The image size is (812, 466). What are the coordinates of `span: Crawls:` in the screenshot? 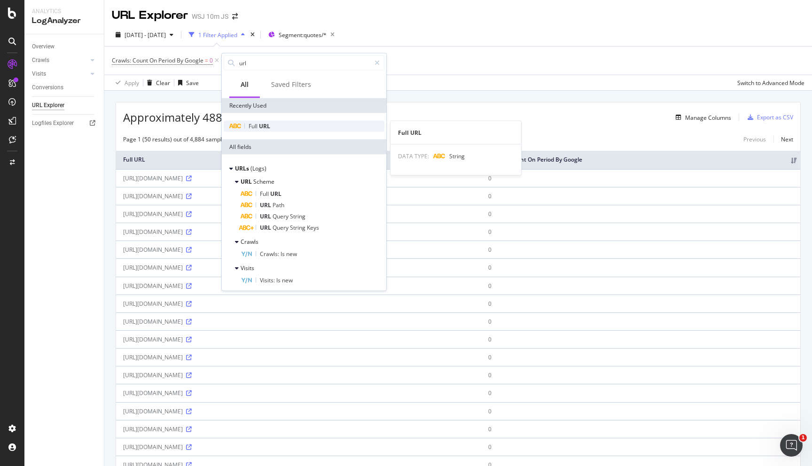 It's located at (270, 254).